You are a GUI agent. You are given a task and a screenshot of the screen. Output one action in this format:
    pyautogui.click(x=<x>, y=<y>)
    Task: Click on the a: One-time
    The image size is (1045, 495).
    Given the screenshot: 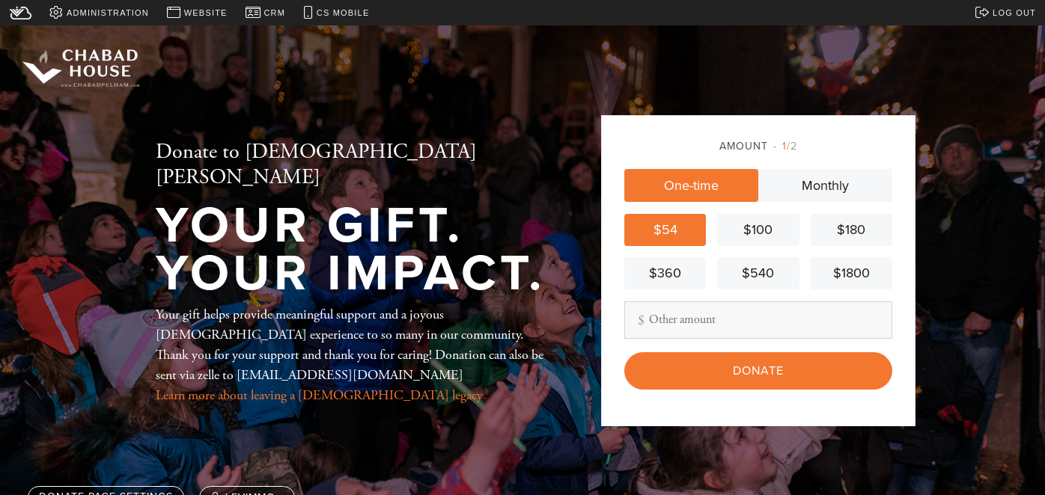 What is the action you would take?
    pyautogui.click(x=691, y=186)
    